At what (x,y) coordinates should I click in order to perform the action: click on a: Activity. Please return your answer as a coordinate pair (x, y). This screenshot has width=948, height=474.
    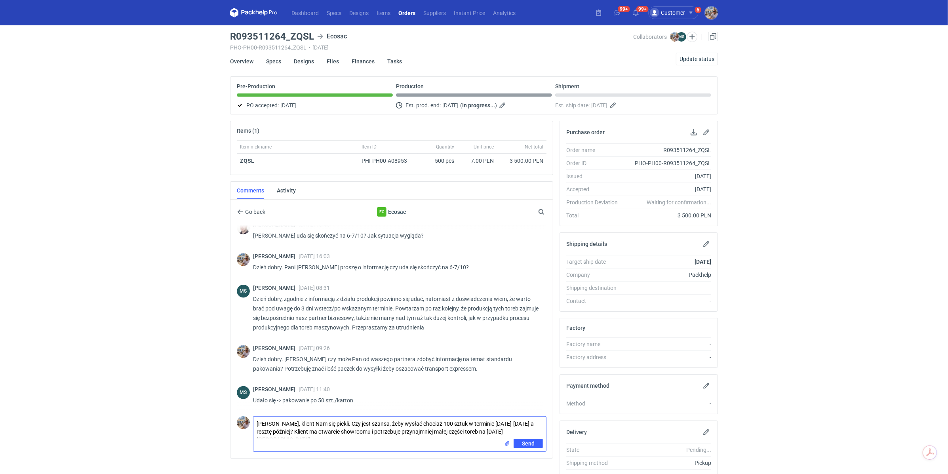
    Looking at the image, I should click on (286, 190).